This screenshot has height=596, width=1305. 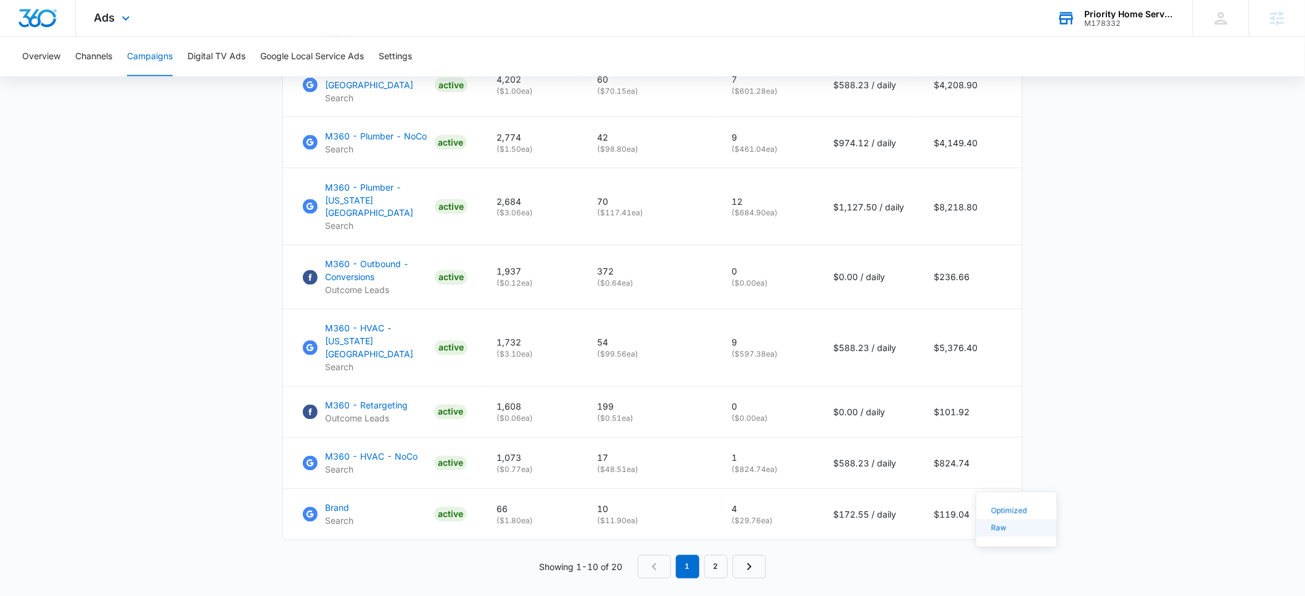 I want to click on p: ( $597.38 ea), so click(x=767, y=355).